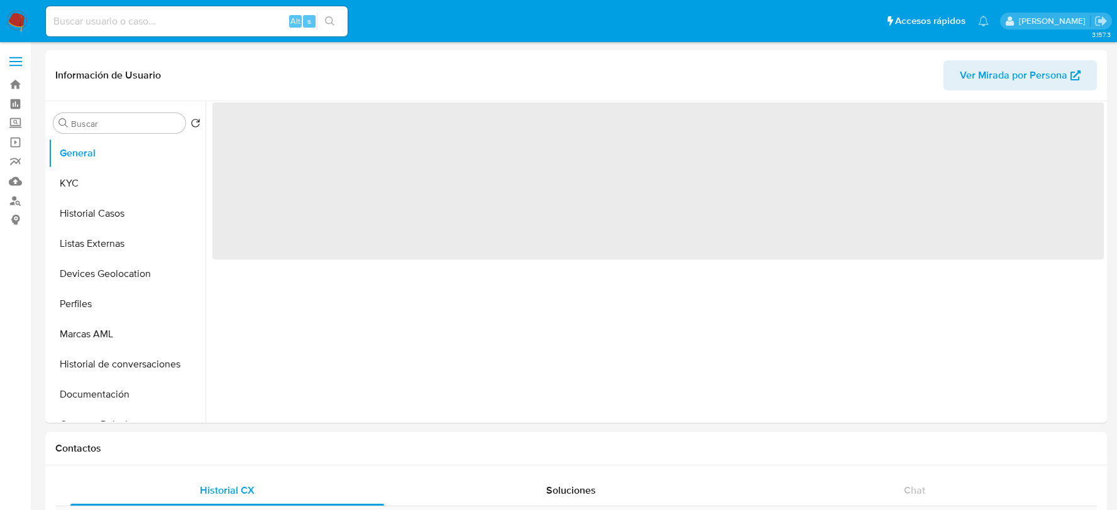 The height and width of the screenshot is (510, 1117). Describe the element at coordinates (197, 21) in the screenshot. I see `input: Buscar usuario o caso...` at that location.